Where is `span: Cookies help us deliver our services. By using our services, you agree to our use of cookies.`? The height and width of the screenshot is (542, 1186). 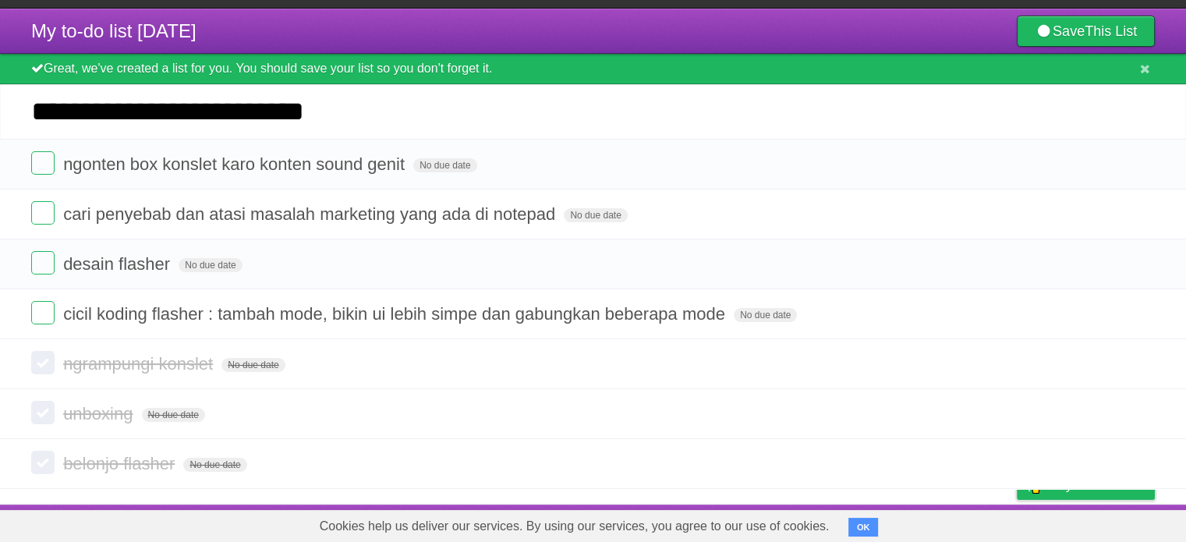
span: Cookies help us deliver our services. By using our services, you agree to our use of cookies. is located at coordinates (575, 526).